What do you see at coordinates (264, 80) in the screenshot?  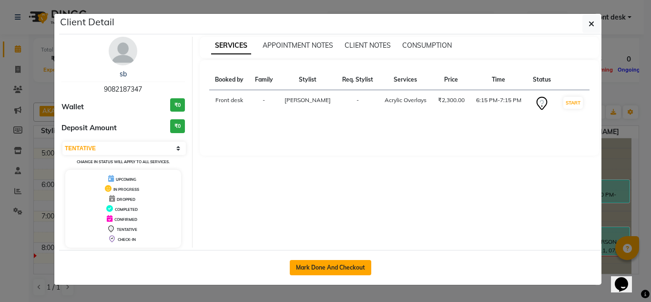 I see `th: Family` at bounding box center [264, 80].